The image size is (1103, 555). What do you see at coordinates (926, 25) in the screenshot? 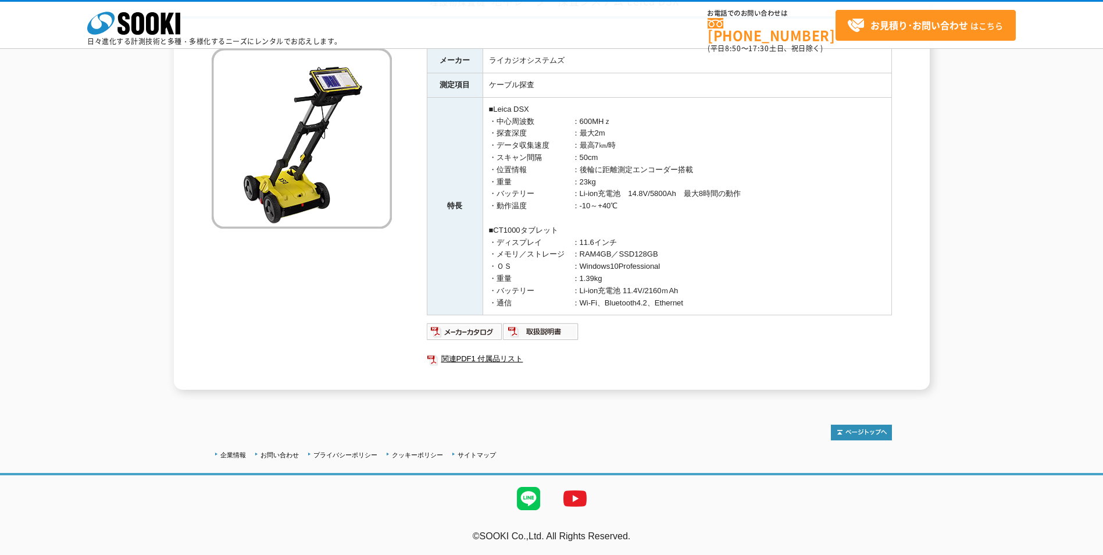
I see `a: お見積り･お問い合わせはこちら` at bounding box center [926, 25].